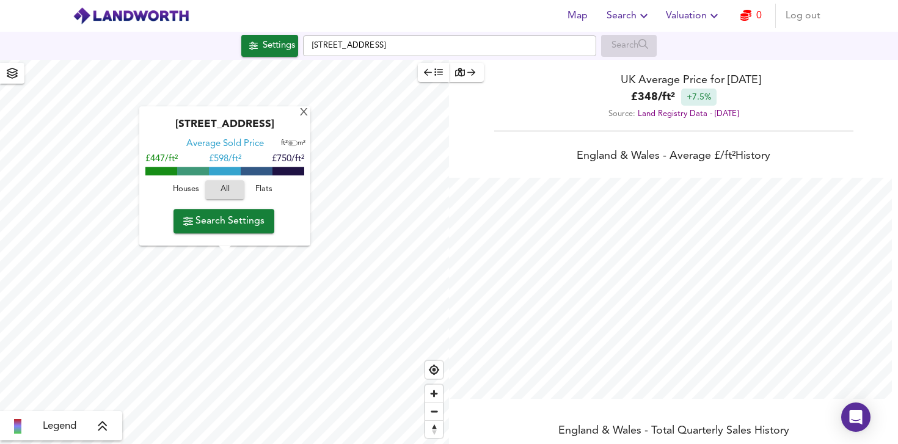 The width and height of the screenshot is (898, 444). I want to click on div: Average Sold Price, so click(225, 145).